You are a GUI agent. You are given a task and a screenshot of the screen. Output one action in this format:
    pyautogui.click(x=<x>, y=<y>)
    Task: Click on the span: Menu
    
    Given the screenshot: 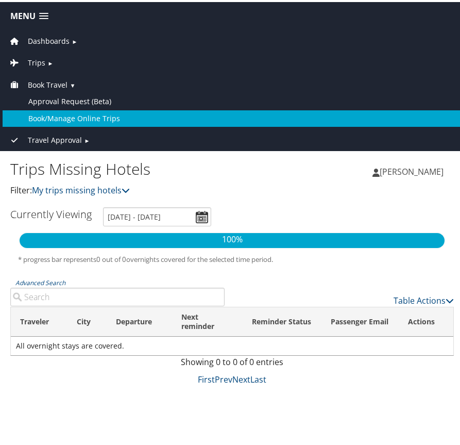 What is the action you would take?
    pyautogui.click(x=23, y=14)
    